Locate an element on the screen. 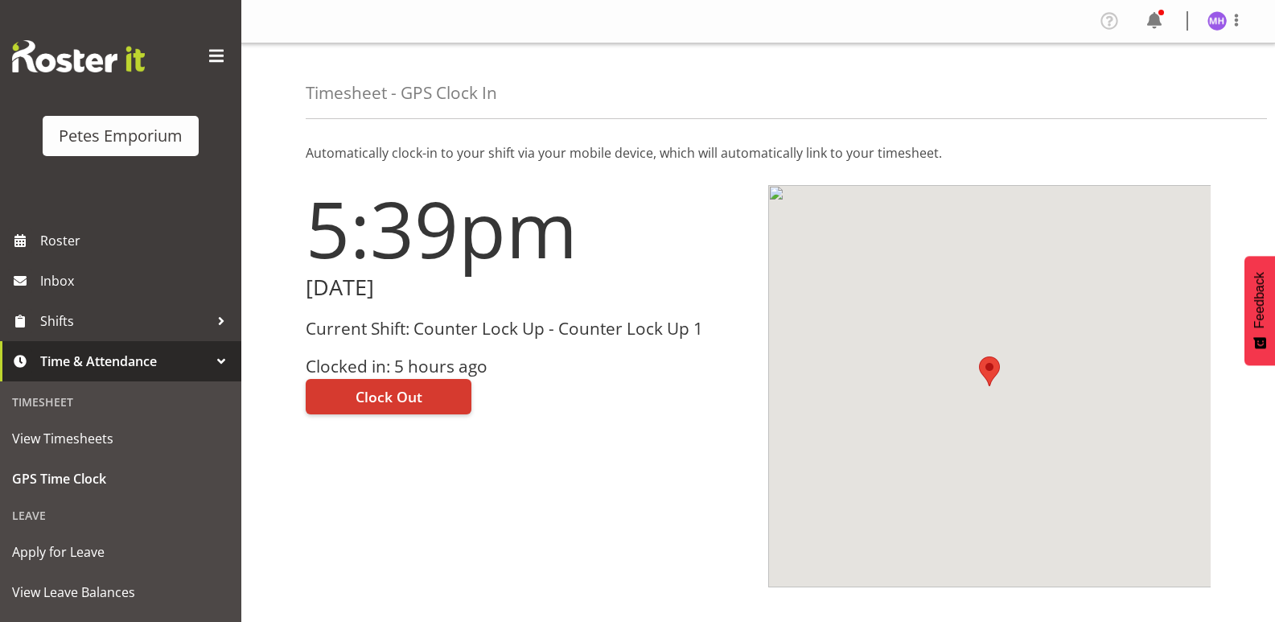 The height and width of the screenshot is (622, 1275). h1: 5:39pm is located at coordinates (527, 228).